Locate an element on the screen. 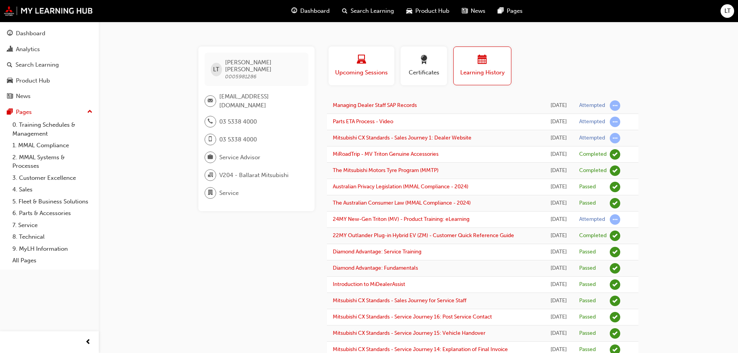  div: Wed Jul 23 2025 16:56:31 GMT+1000 (Australian Eastern Standard Time) is located at coordinates (559, 285).